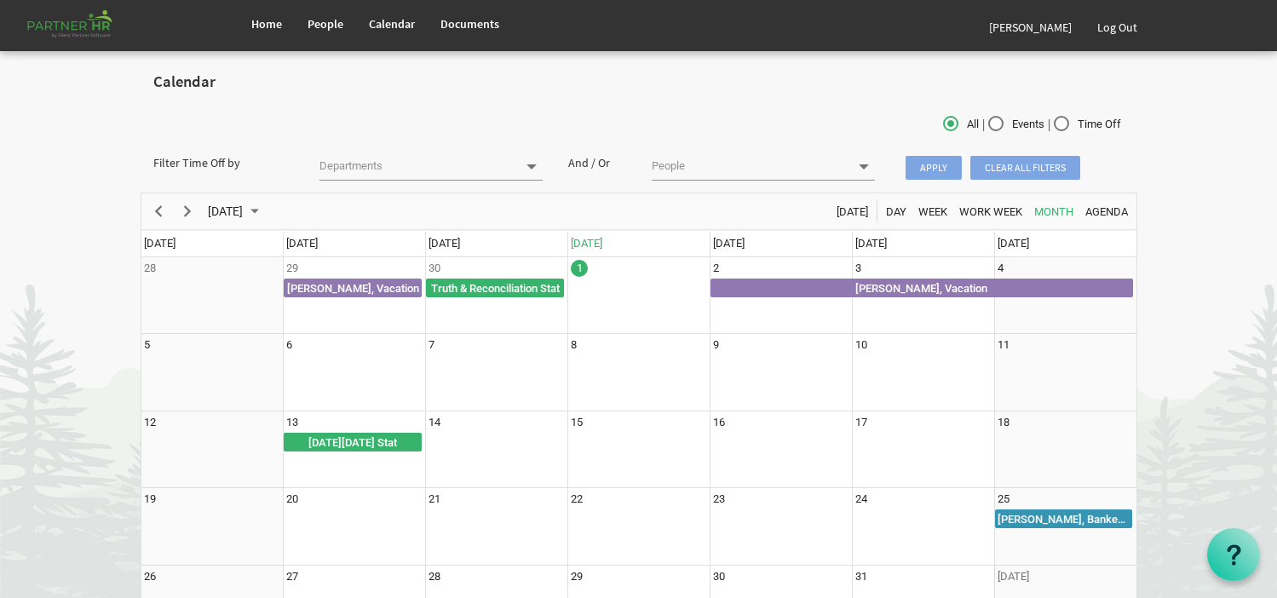  What do you see at coordinates (434, 577) in the screenshot?
I see `div: Tuesday, October 28, 2025` at bounding box center [434, 577].